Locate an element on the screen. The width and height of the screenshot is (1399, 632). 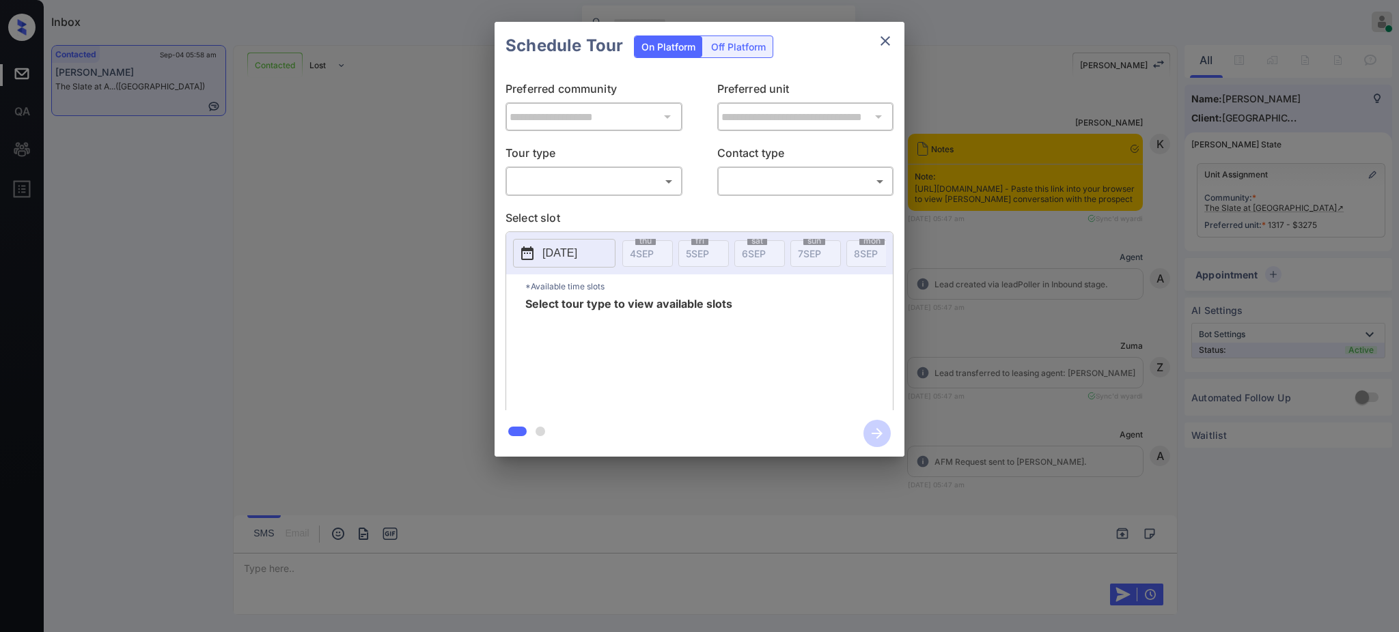
span: Select tour type to view available slots is located at coordinates (628, 353).